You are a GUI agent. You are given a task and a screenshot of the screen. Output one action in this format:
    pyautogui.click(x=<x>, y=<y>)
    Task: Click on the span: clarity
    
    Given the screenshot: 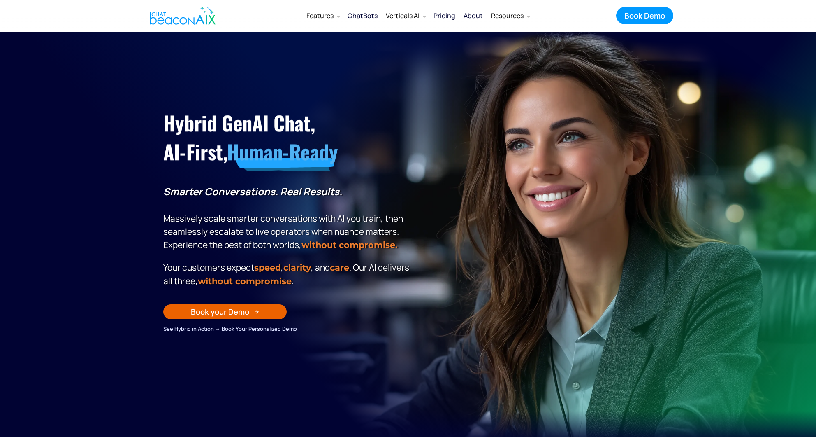 What is the action you would take?
    pyautogui.click(x=297, y=267)
    